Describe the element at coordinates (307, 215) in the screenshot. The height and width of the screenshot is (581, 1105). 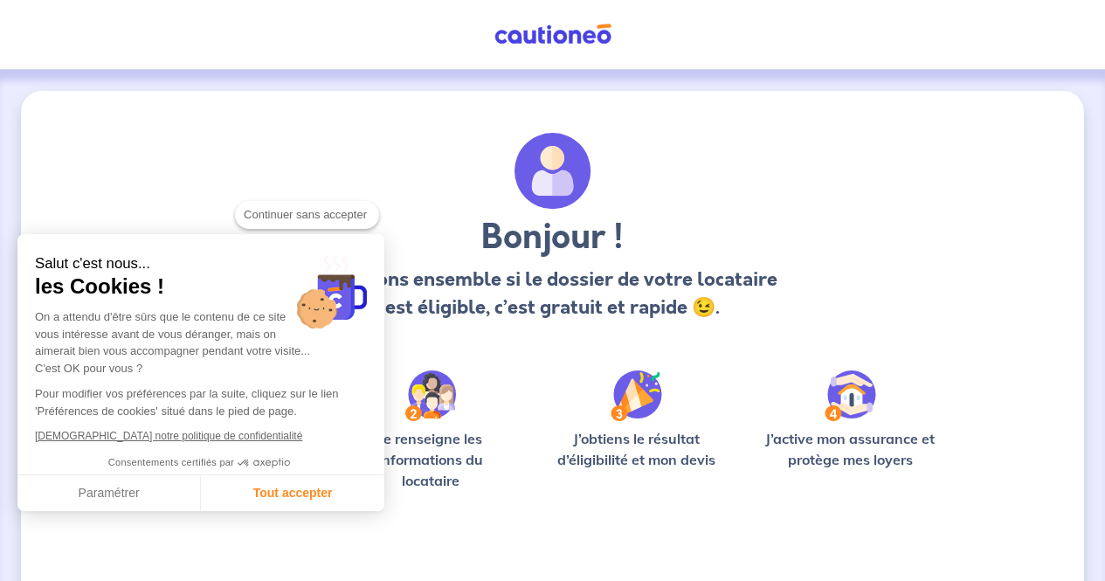
I see `button: Continuer sans accepter` at that location.